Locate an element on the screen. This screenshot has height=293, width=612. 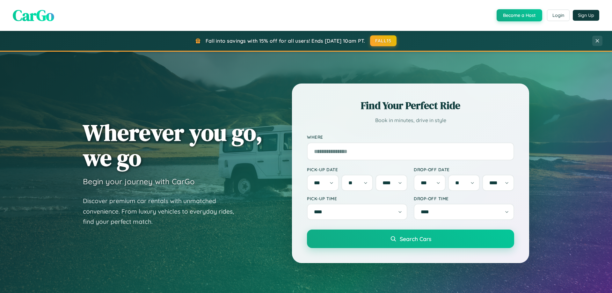
button: Login is located at coordinates (558, 15).